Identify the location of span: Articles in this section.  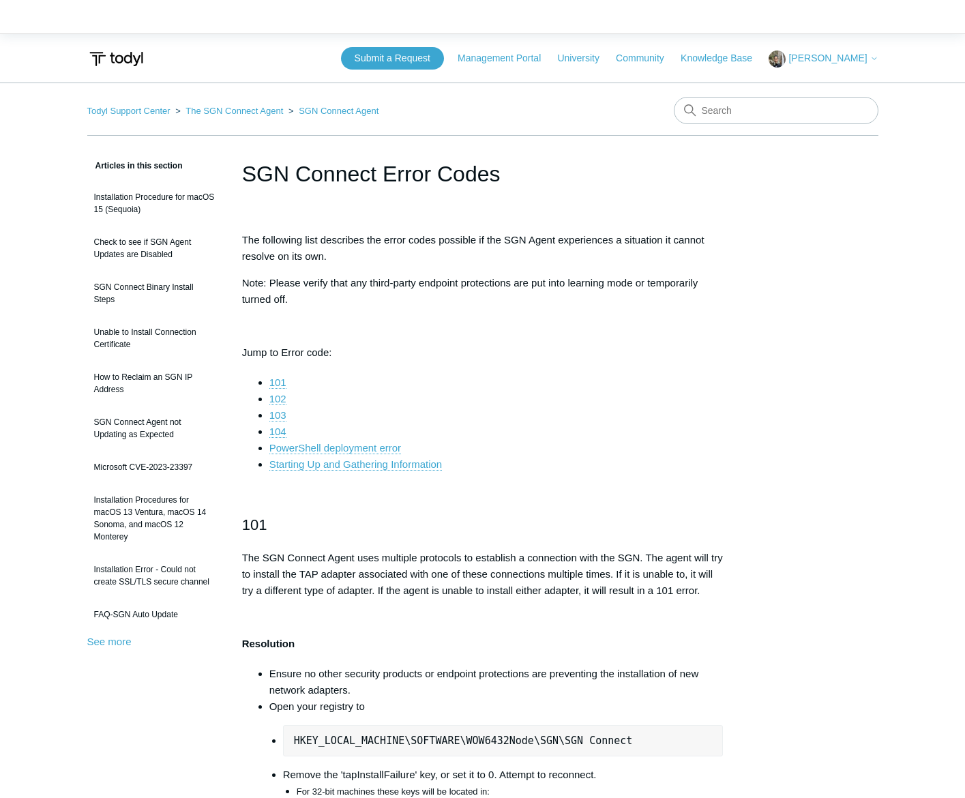
(135, 166).